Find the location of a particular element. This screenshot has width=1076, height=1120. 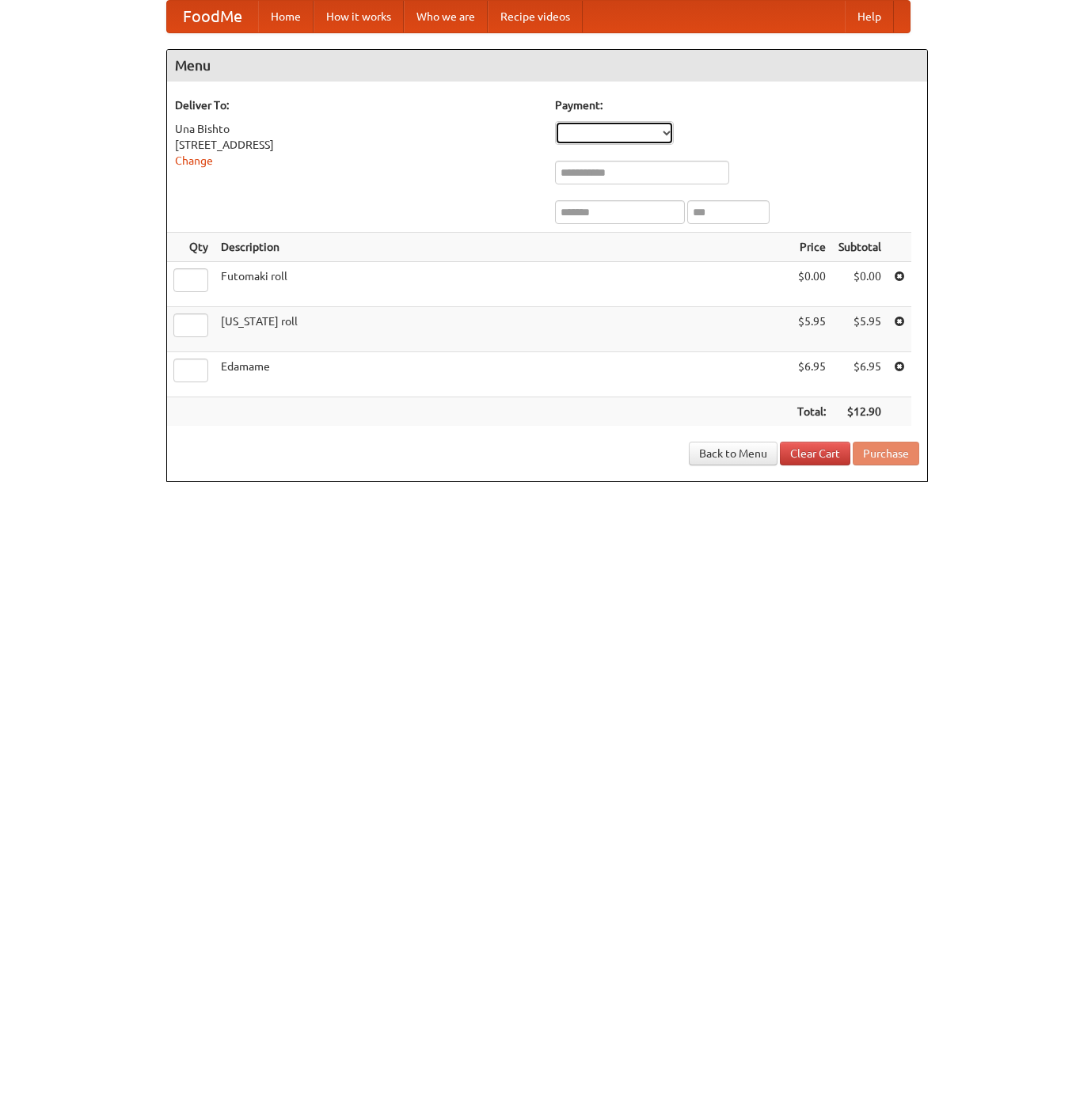

th: $12.90 is located at coordinates (860, 411).